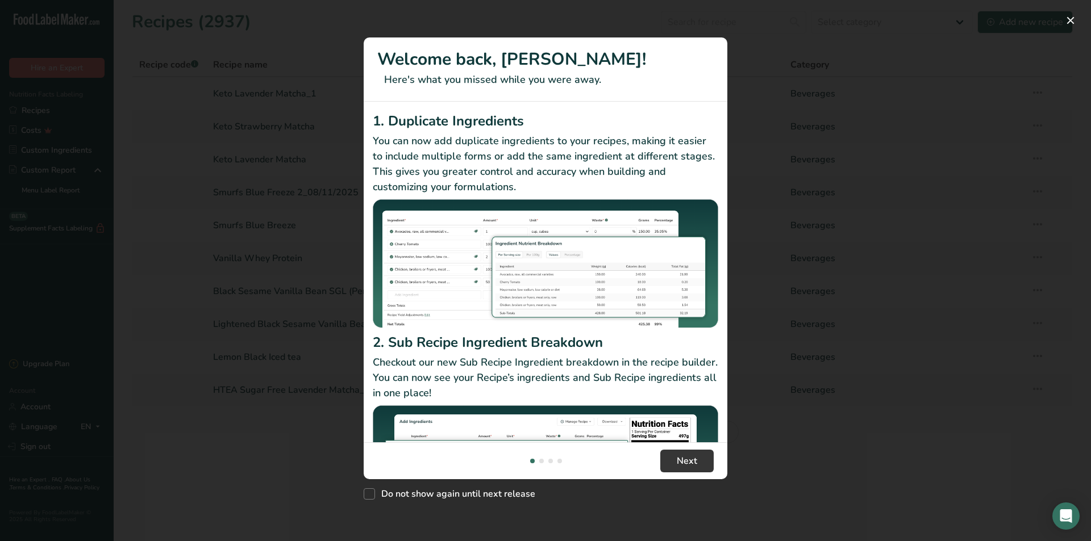 The image size is (1091, 541). Describe the element at coordinates (545, 164) in the screenshot. I see `p: You can now add duplicate ingredients to your recipes, making it easier to include multiple forms...` at that location.